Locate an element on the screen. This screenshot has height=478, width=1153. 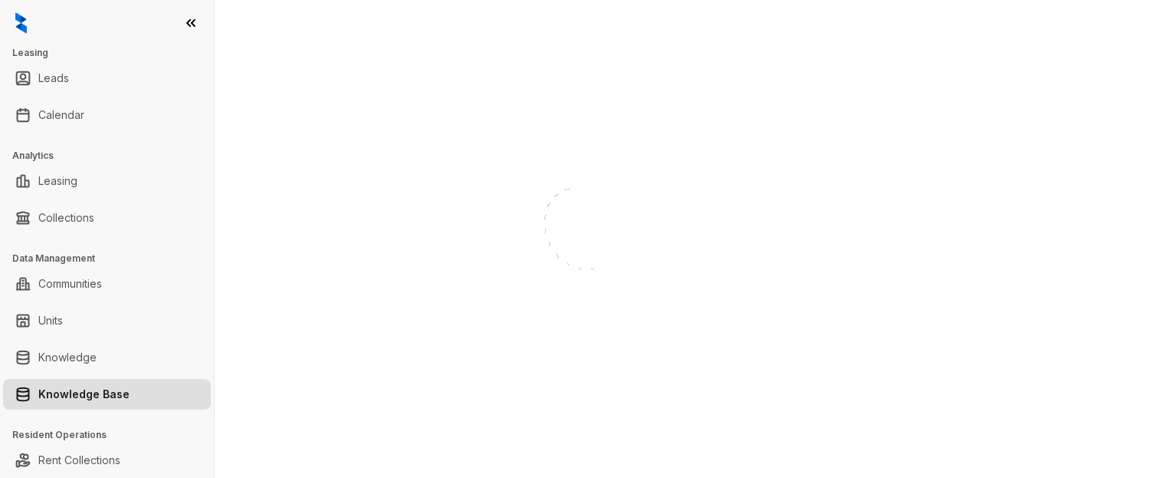
a: Knowledge Base is located at coordinates (84, 394).